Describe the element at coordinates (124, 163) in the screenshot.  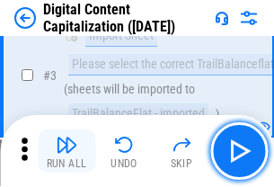
I see `div: Undo` at that location.